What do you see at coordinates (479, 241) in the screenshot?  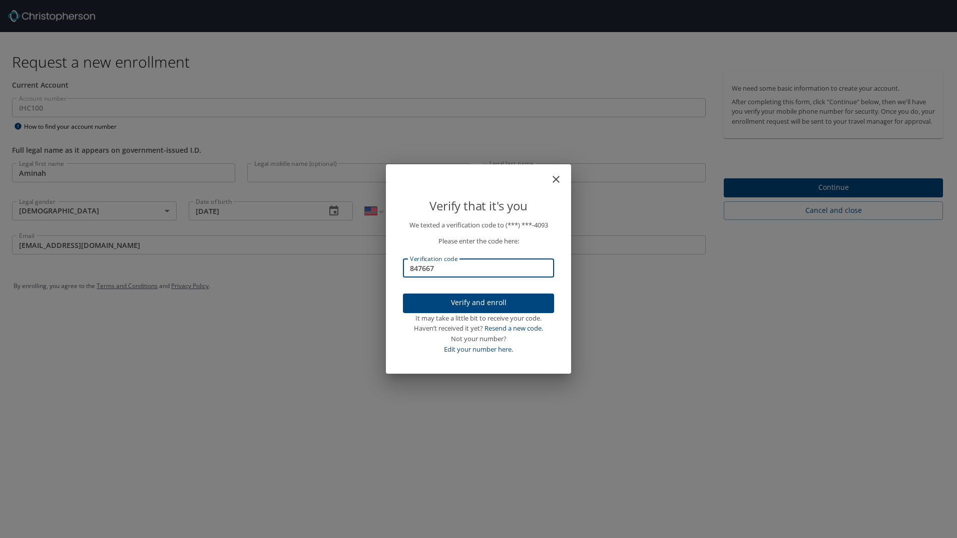 I see `p: Please enter the code here:` at bounding box center [479, 241].